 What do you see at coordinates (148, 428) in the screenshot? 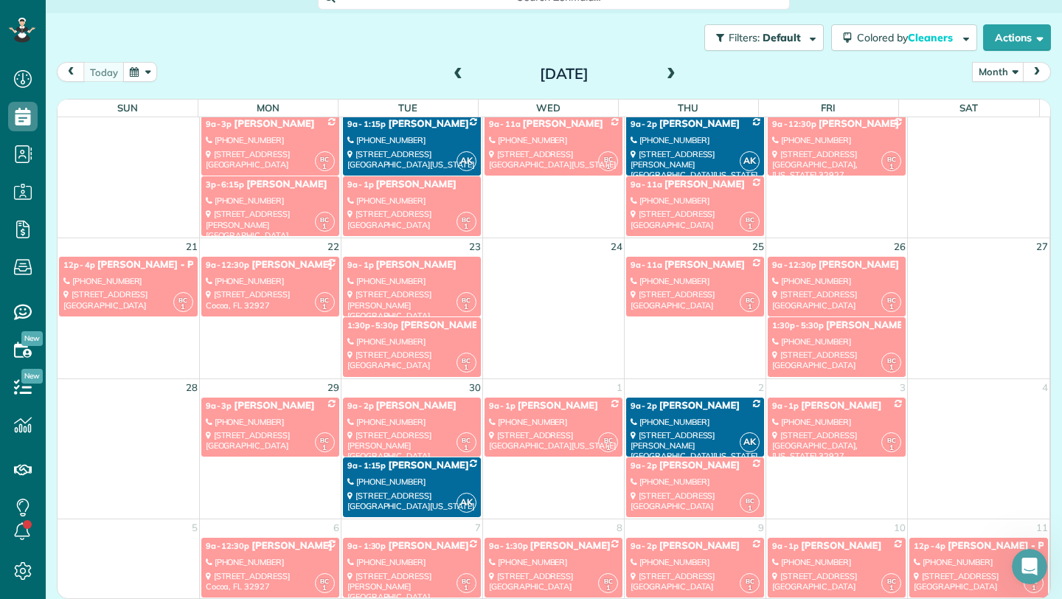
I see `textarea: Message…` at bounding box center [148, 428].